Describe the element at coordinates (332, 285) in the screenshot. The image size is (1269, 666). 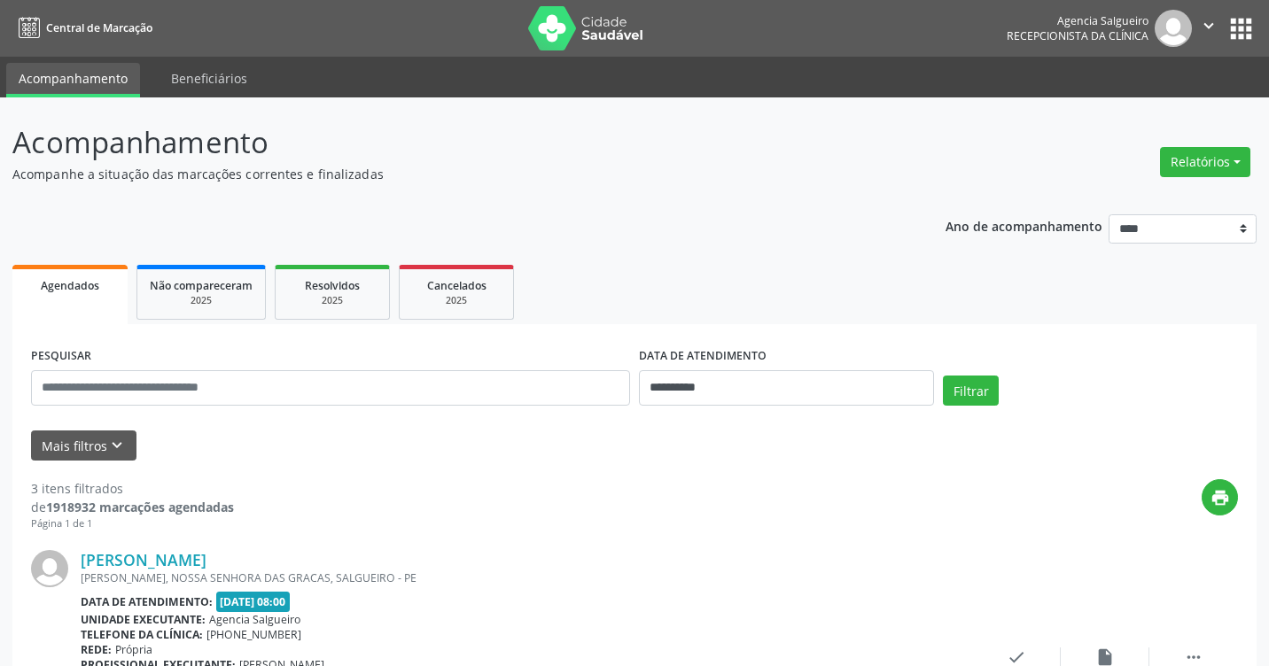
I see `span: Resolvidos` at that location.